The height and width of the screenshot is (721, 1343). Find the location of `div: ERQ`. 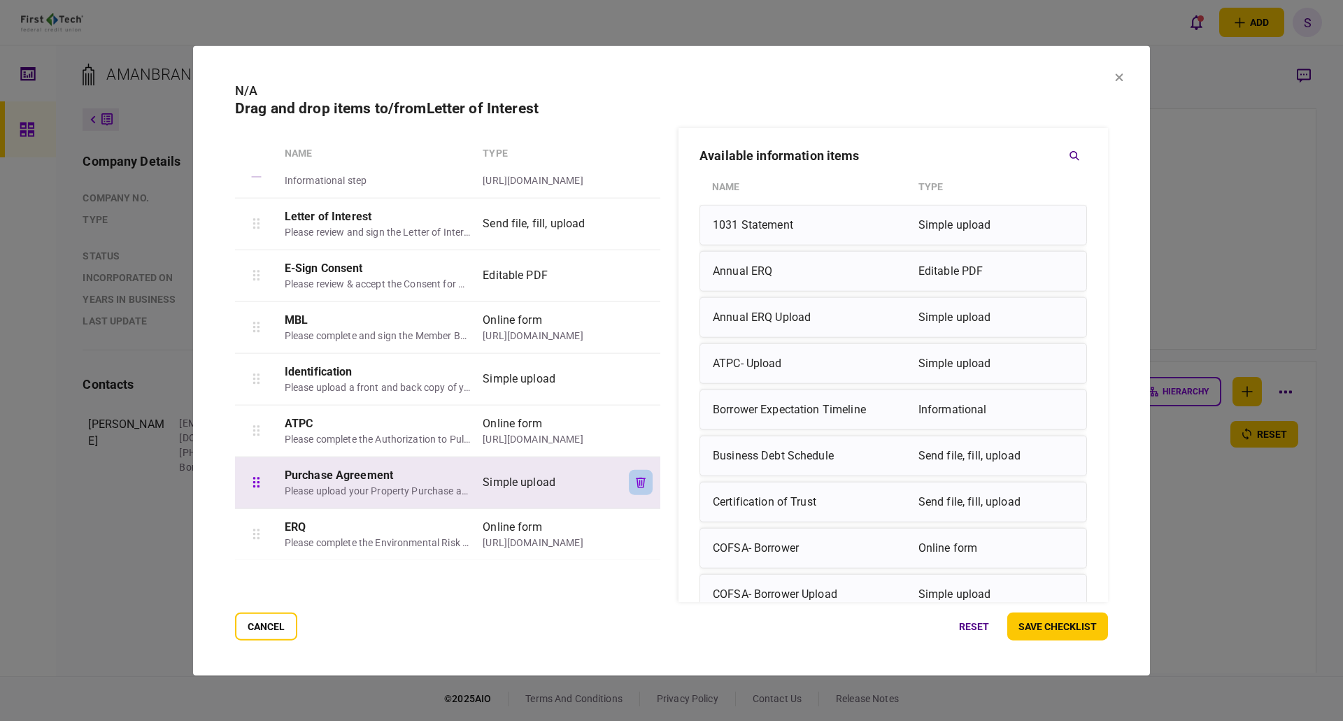

div: ERQ is located at coordinates (378, 527).